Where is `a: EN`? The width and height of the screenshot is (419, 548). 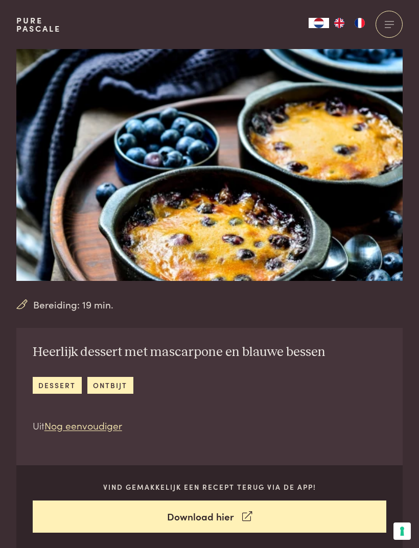
a: EN is located at coordinates (339, 23).